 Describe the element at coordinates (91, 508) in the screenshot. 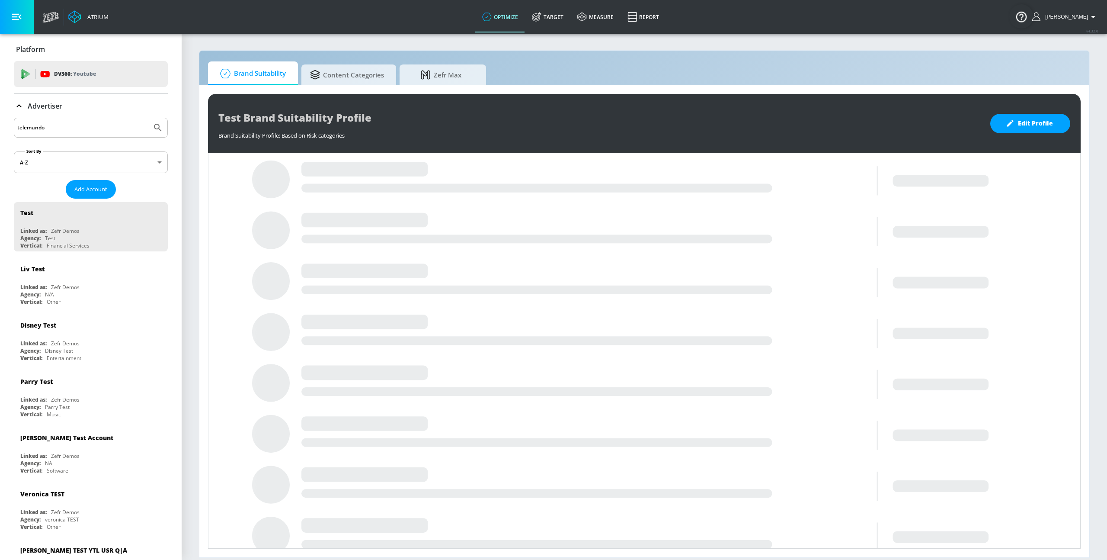

I see `div: Veronica TESTLinked as:Zefr DemosAgency:veronica TESTVertical:Other` at that location.